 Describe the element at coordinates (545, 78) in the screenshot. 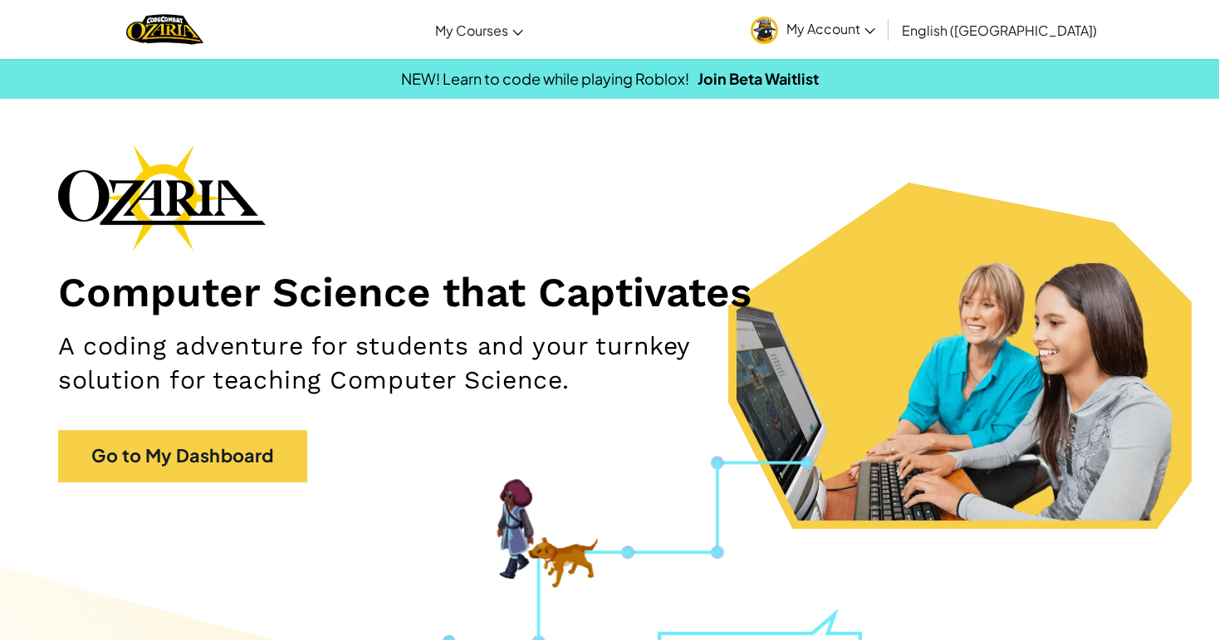

I see `span: NEW! Learn to code while playing Roblox!` at that location.